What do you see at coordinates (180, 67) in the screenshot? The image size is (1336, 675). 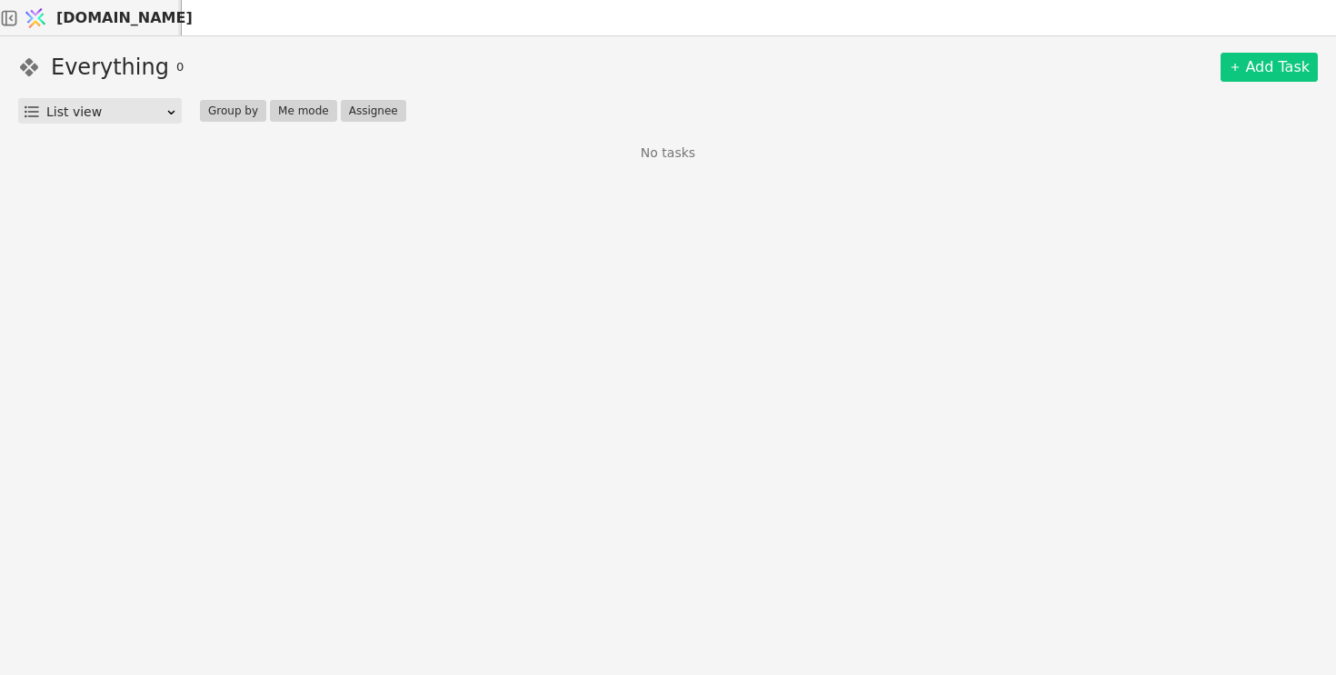 I see `span: 0` at bounding box center [180, 67].